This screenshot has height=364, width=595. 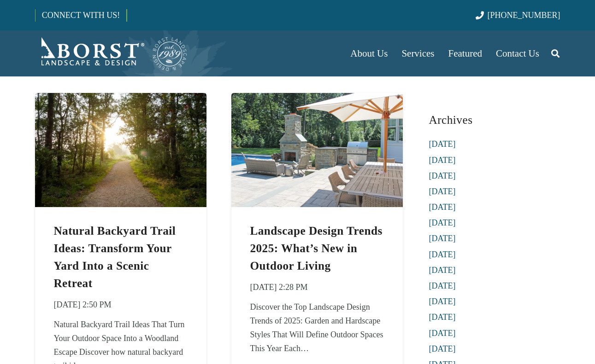 What do you see at coordinates (555, 53) in the screenshot?
I see `a: Search` at bounding box center [555, 53].